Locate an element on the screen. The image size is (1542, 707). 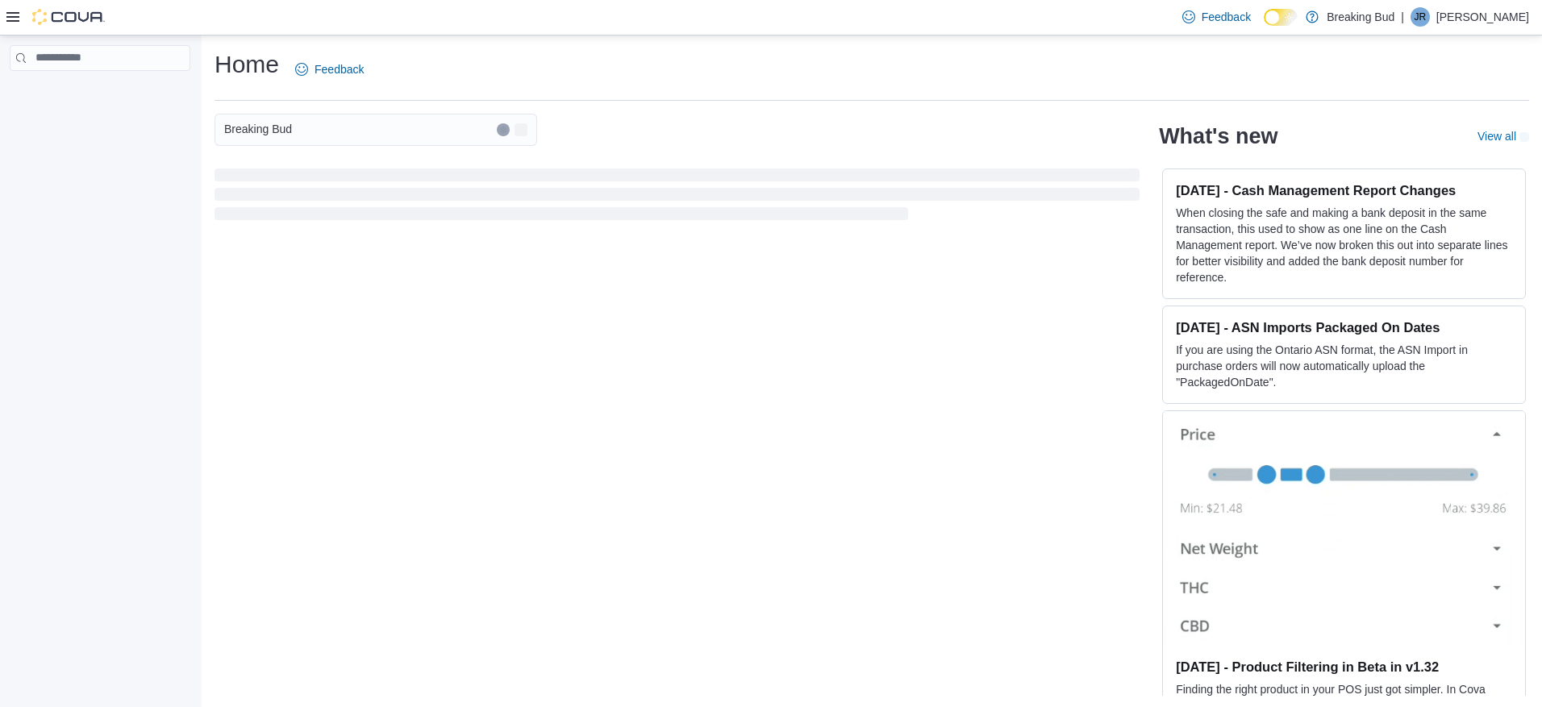
nav: Complex example is located at coordinates (100, 94).